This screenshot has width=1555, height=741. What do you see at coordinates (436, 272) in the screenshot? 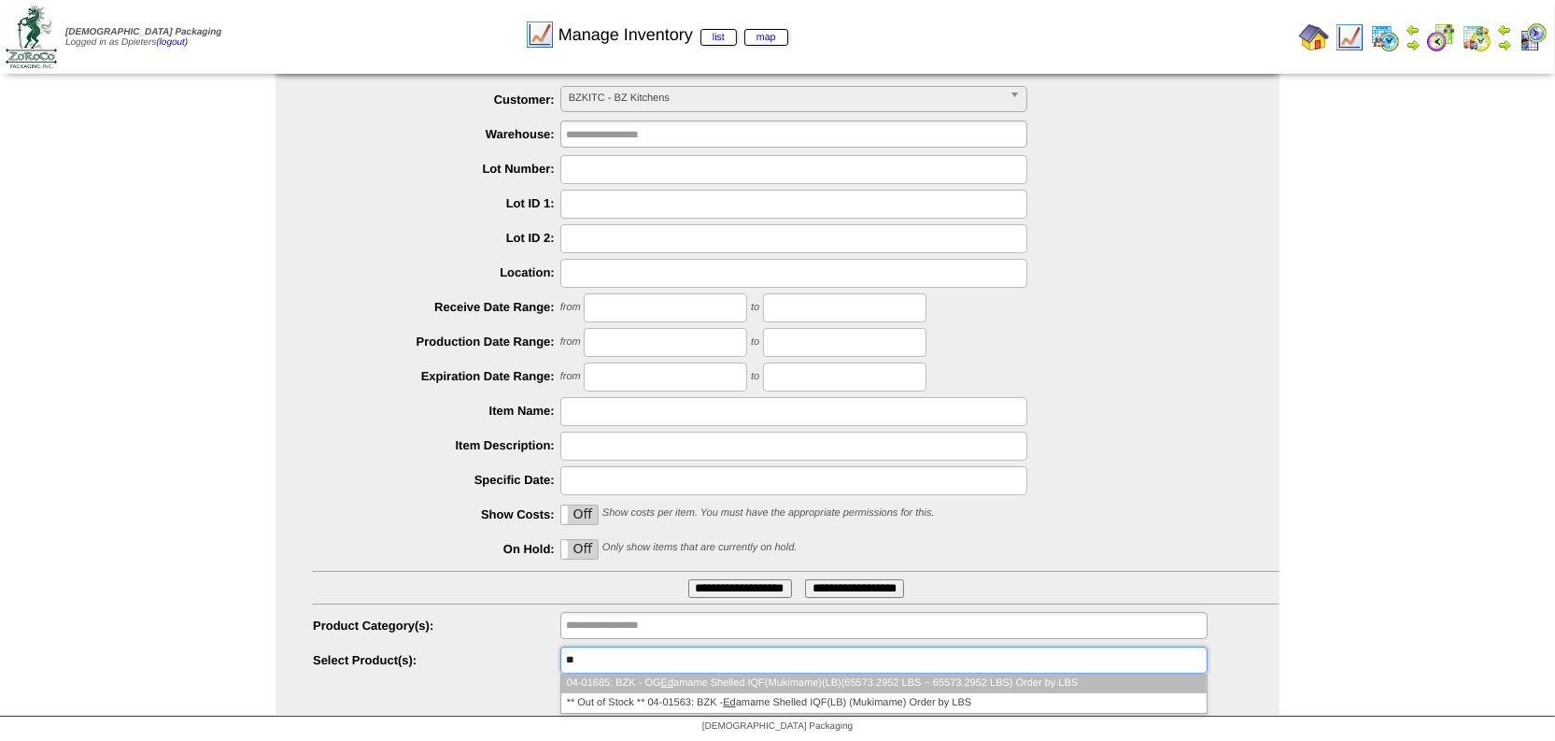
I see `label: Location:` at bounding box center [436, 272].